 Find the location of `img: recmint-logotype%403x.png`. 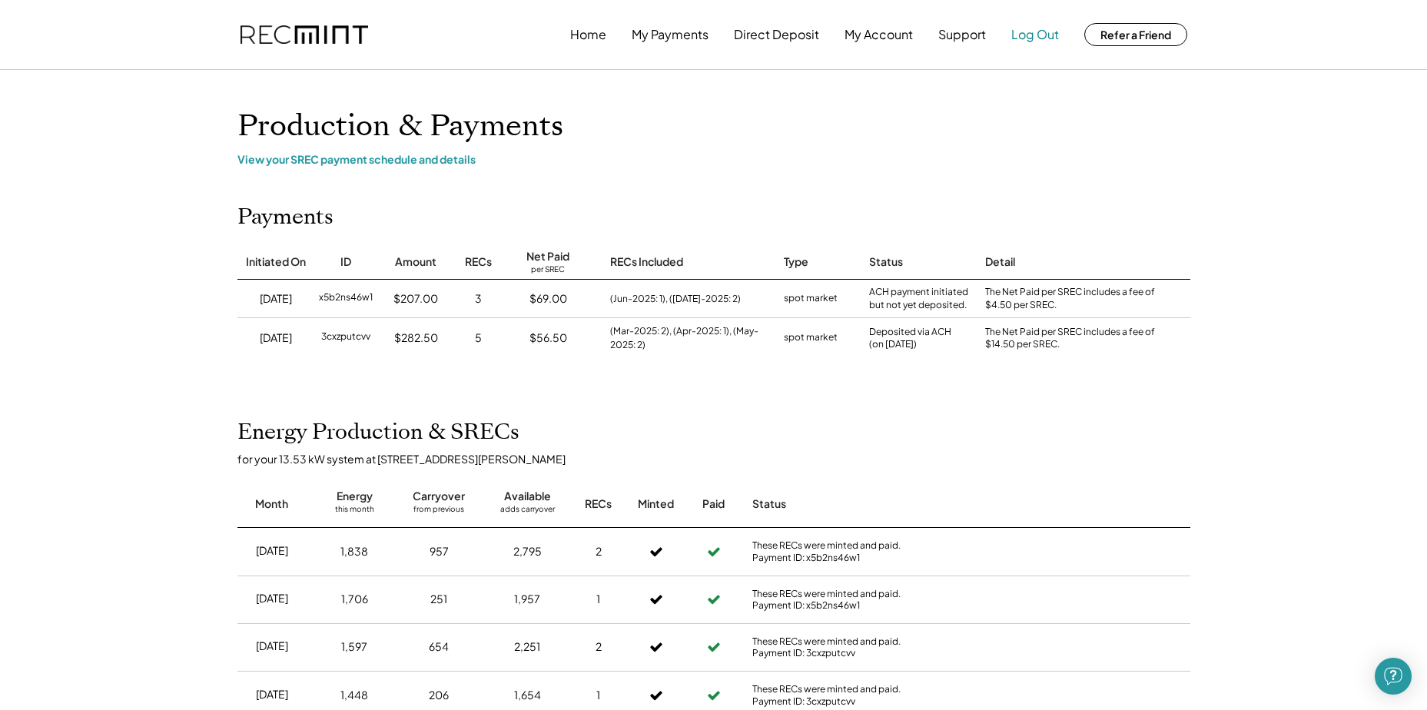

img: recmint-logotype%403x.png is located at coordinates (304, 35).